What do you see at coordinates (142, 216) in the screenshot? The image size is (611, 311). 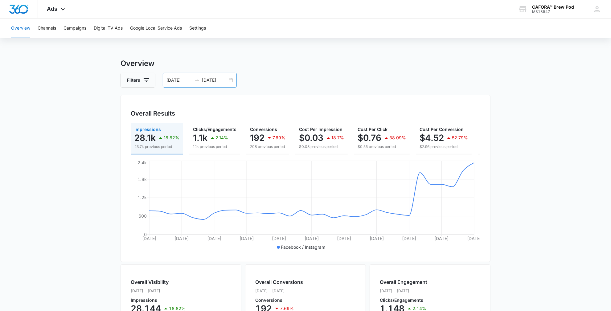 I see `tspan: 600` at bounding box center [142, 216].